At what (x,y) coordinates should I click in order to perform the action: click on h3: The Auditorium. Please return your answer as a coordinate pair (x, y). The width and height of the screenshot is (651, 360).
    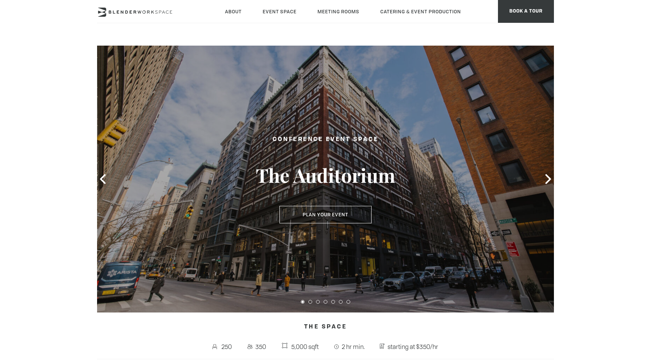
    Looking at the image, I should click on (325, 175).